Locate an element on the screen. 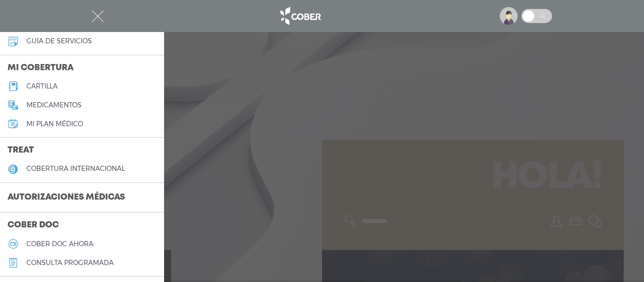 This screenshot has width=644, height=282. h5: medicamentos is located at coordinates (54, 105).